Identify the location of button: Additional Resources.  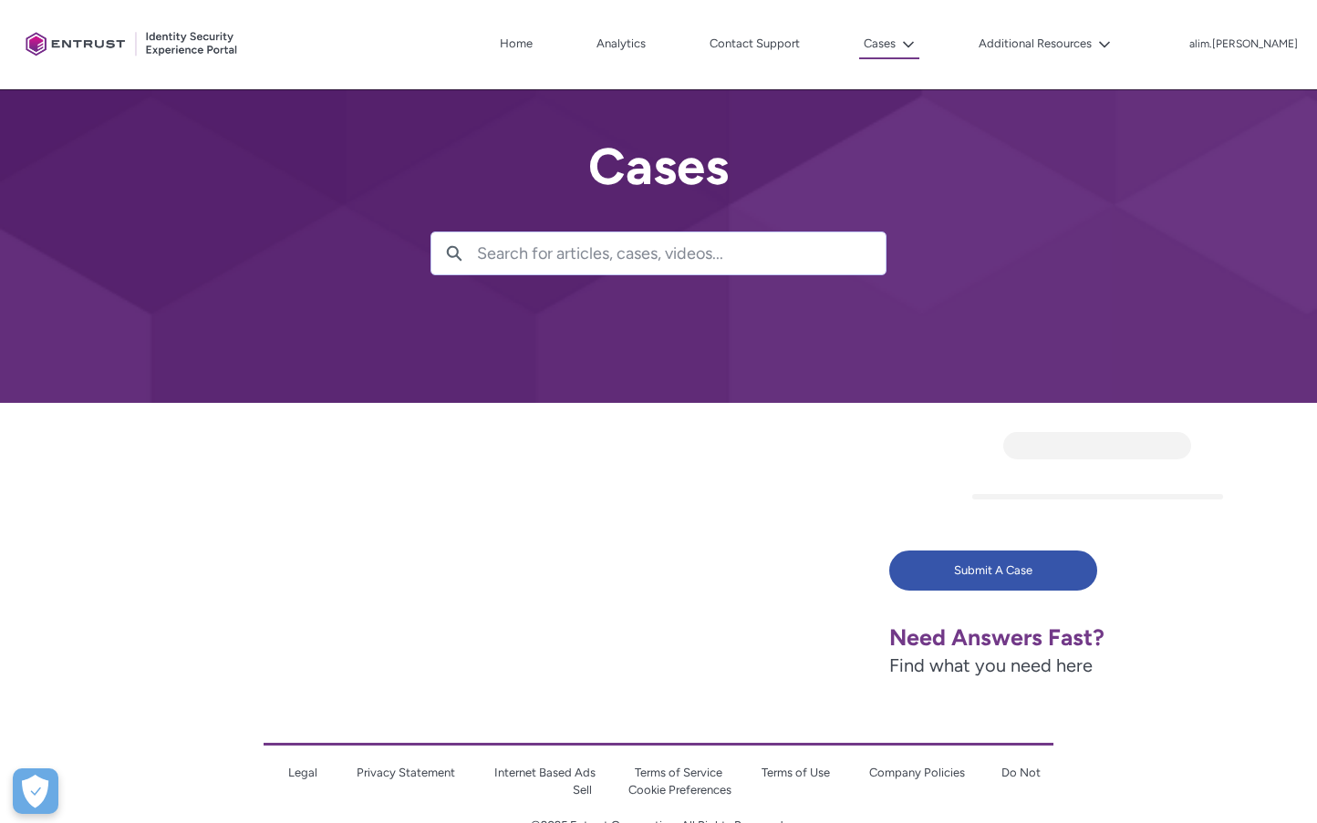
(1044, 44).